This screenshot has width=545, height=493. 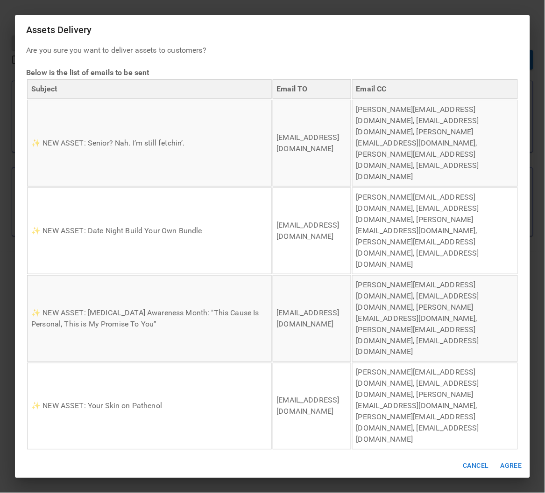 I want to click on h2: Assets Delivery, so click(x=272, y=30).